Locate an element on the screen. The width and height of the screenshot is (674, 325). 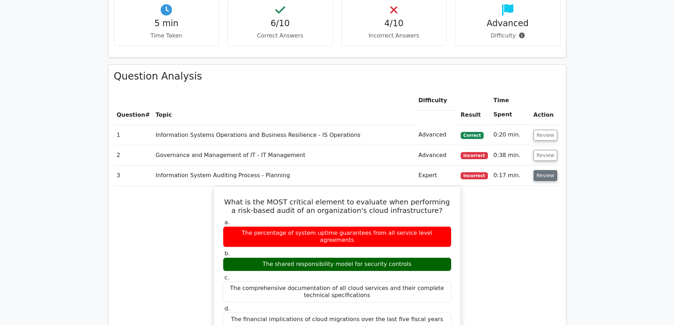
td: 2 is located at coordinates (133, 155).